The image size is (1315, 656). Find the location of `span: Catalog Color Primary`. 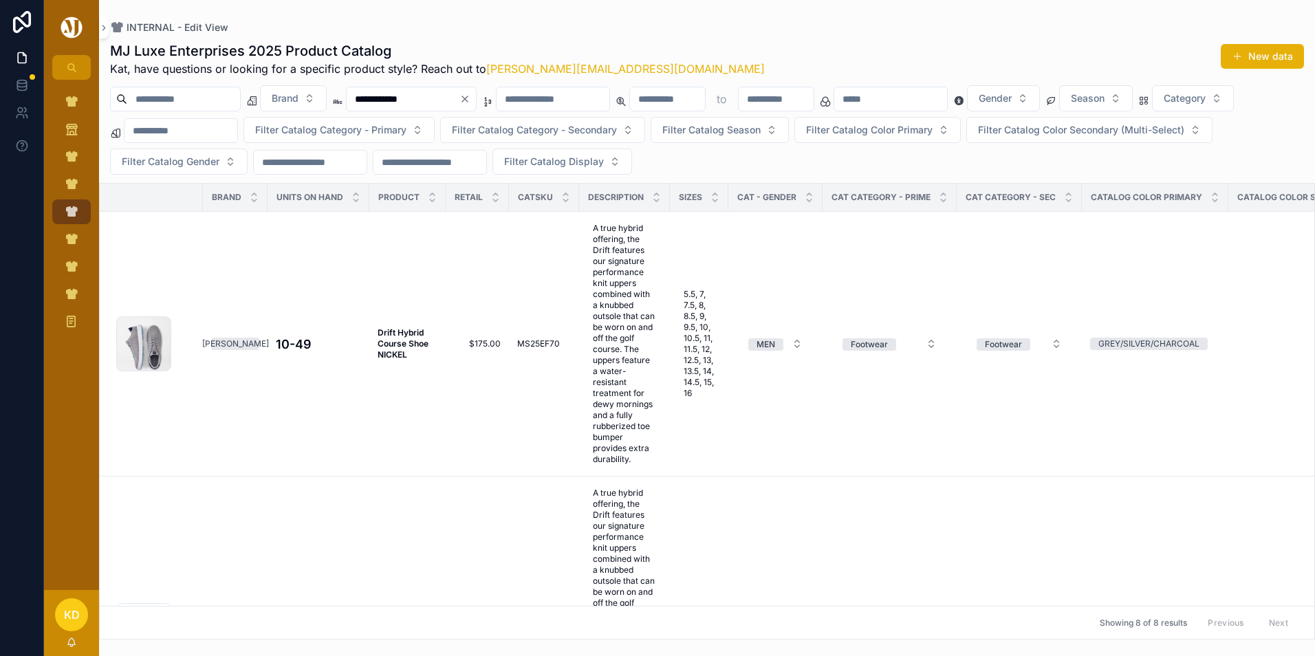

span: Catalog Color Primary is located at coordinates (1146, 197).